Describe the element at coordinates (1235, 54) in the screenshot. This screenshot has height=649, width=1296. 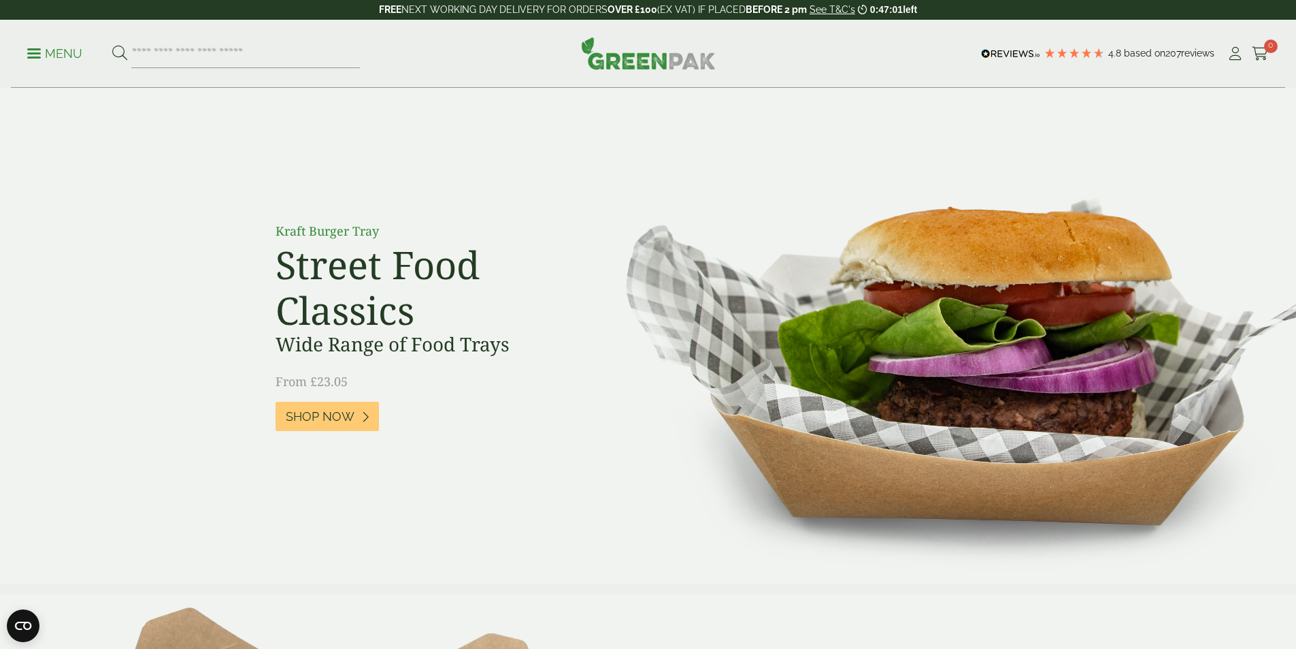
I see `i: My Account` at that location.